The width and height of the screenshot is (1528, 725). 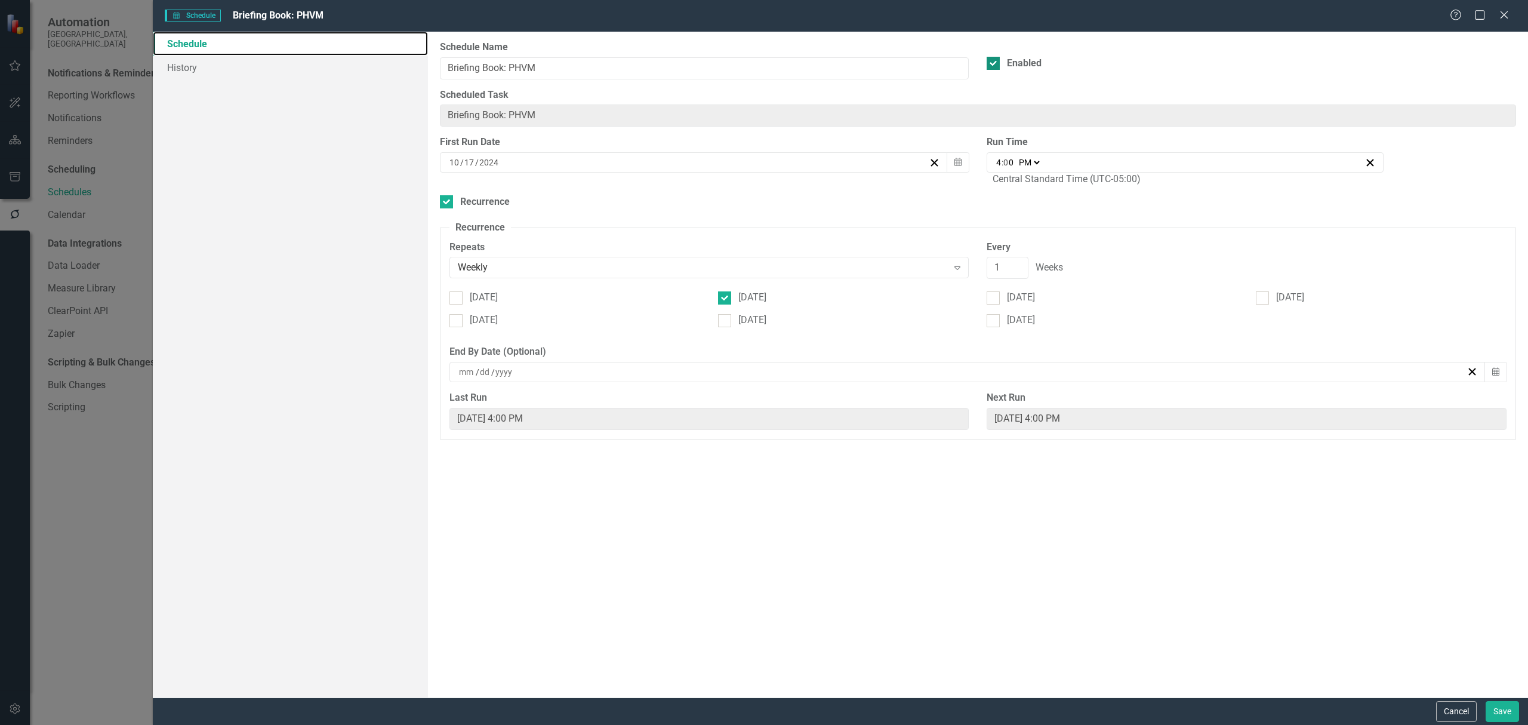 What do you see at coordinates (1457, 711) in the screenshot?
I see `button: Cancel` at bounding box center [1457, 711].